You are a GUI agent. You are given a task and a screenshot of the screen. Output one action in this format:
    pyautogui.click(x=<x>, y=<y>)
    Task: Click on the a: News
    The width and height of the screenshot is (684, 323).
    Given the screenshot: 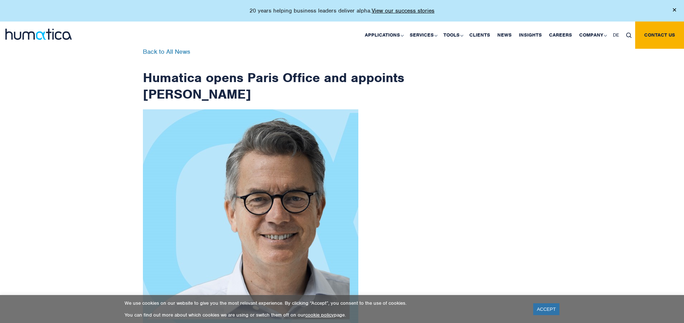 What is the action you would take?
    pyautogui.click(x=504, y=35)
    